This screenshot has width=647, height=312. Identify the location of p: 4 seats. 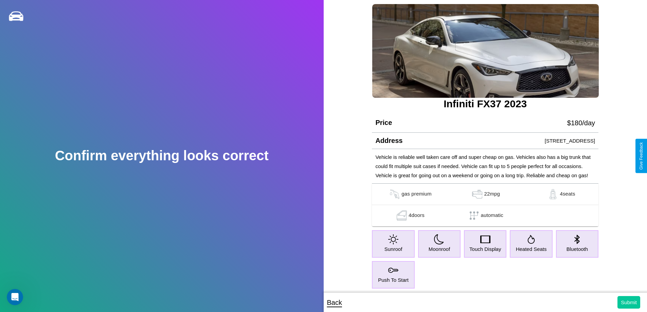
(567, 194).